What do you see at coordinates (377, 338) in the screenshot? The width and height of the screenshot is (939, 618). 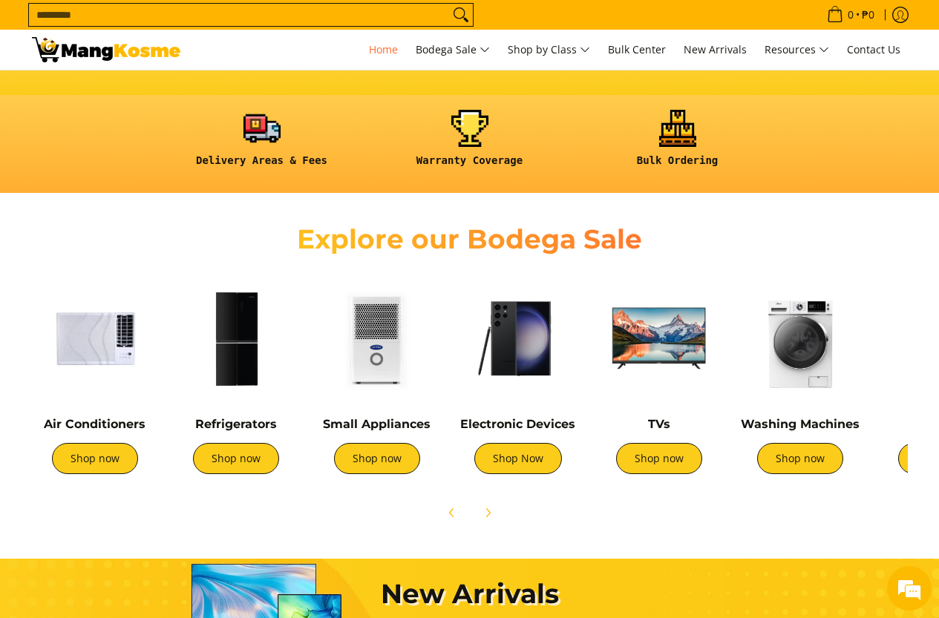 I see `img: Small Appliances` at bounding box center [377, 338].